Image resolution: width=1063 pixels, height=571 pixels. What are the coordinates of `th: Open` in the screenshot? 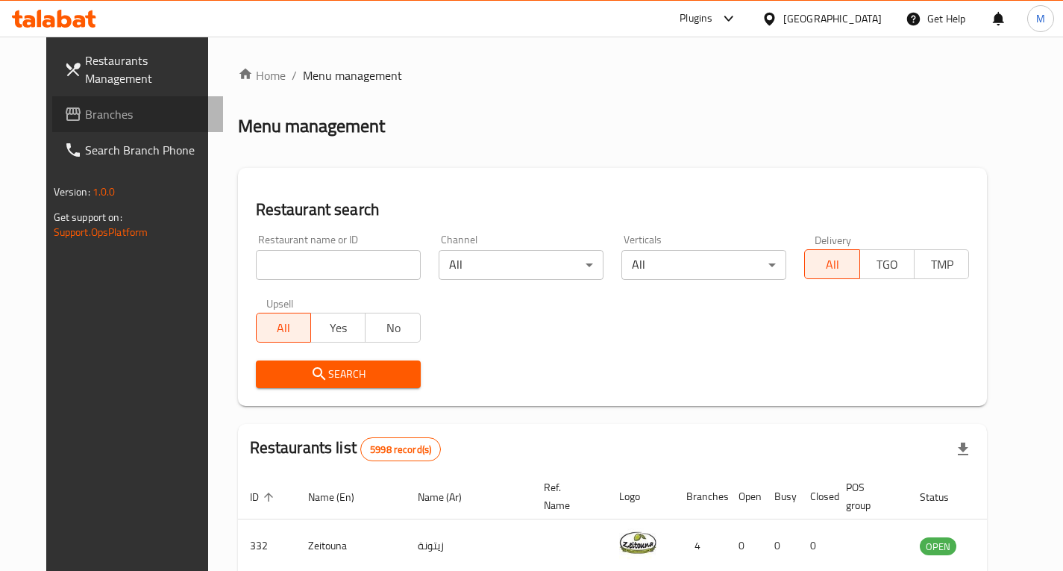 It's located at (744, 496).